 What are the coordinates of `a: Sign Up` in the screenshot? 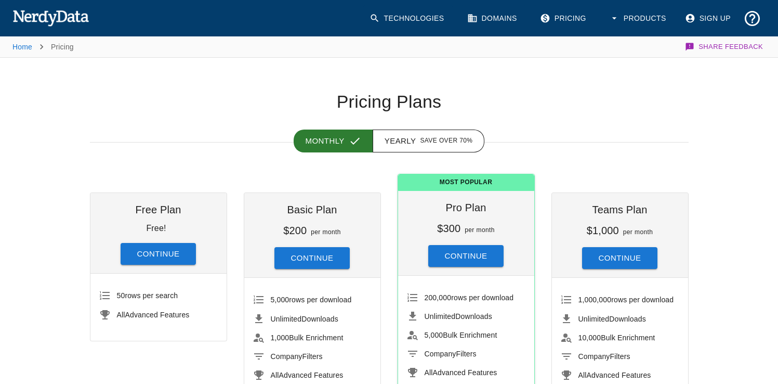 It's located at (709, 18).